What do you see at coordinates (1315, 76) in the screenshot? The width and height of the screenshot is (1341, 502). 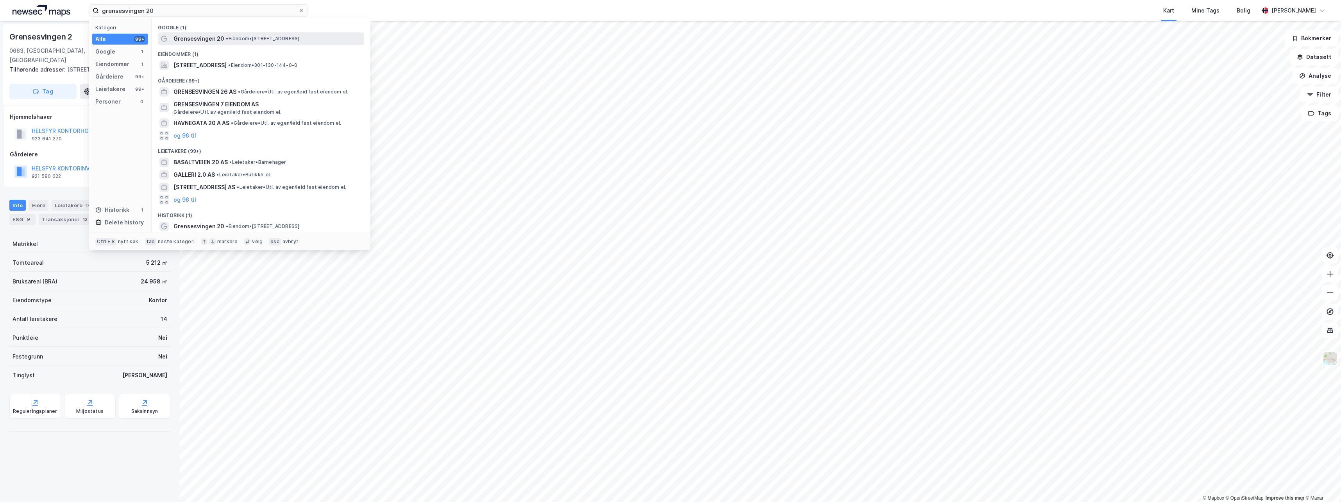 I see `button: Analyse` at bounding box center [1315, 76].